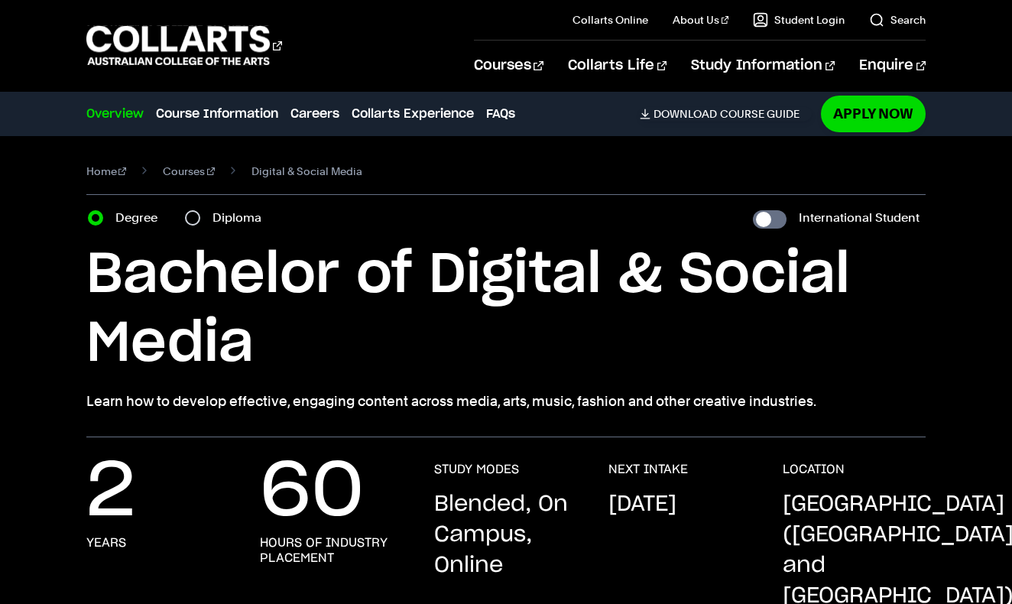 This screenshot has width=1012, height=604. Describe the element at coordinates (501, 114) in the screenshot. I see `a: FAQs` at that location.